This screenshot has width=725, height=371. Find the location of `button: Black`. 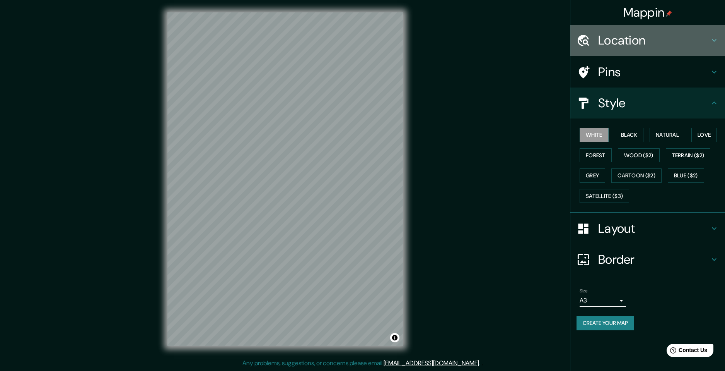

button: Black is located at coordinates (629, 135).